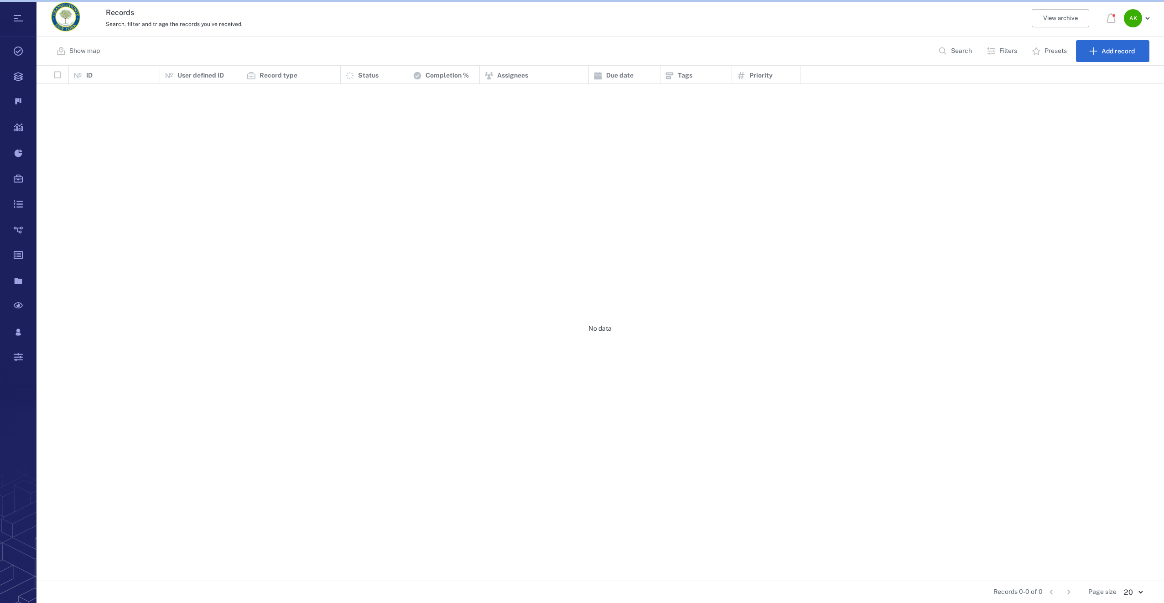  I want to click on p: Due date, so click(620, 76).